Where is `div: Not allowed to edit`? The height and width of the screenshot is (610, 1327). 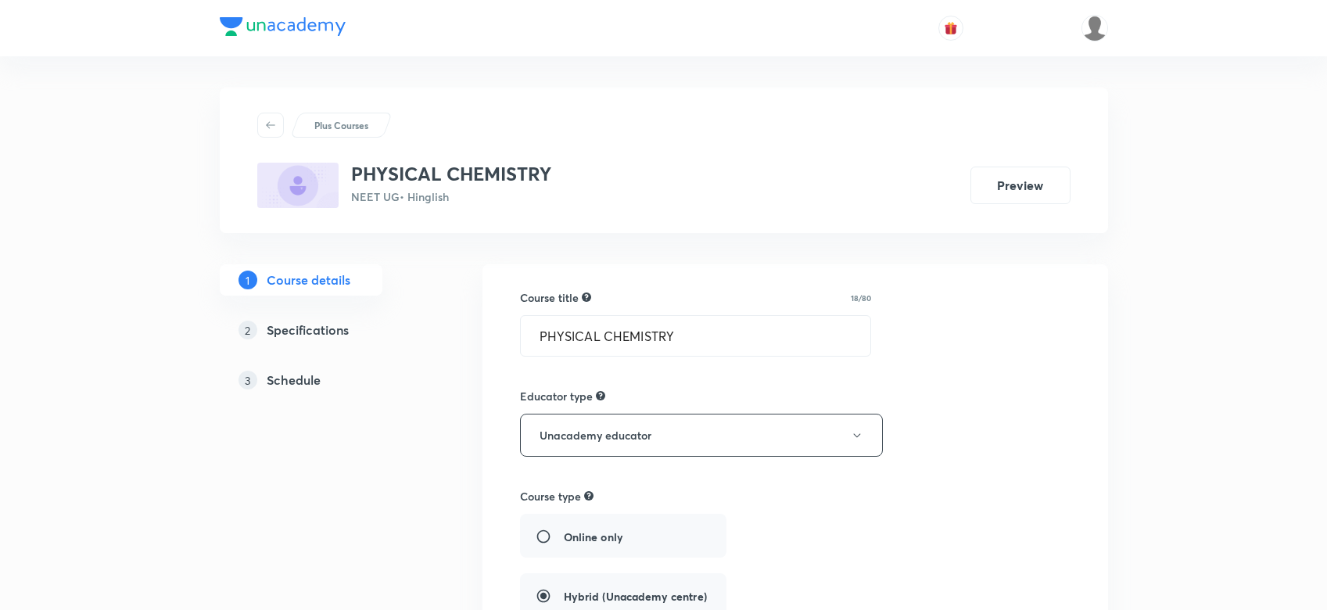
div: Not allowed to edit is located at coordinates (601, 396).